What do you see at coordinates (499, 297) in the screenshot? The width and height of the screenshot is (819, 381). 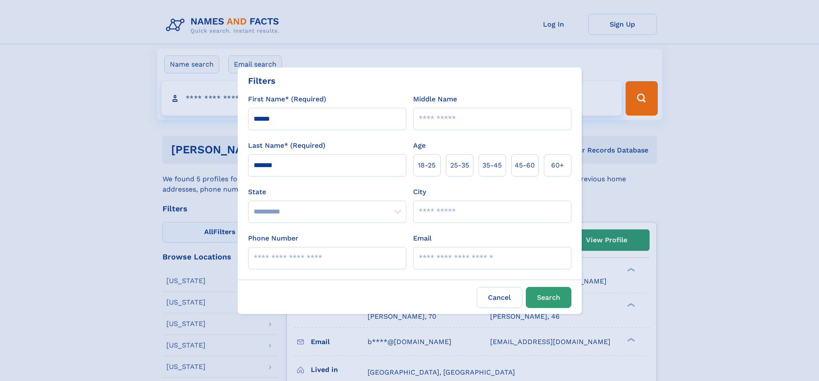 I see `label: Cancel` at bounding box center [499, 297].